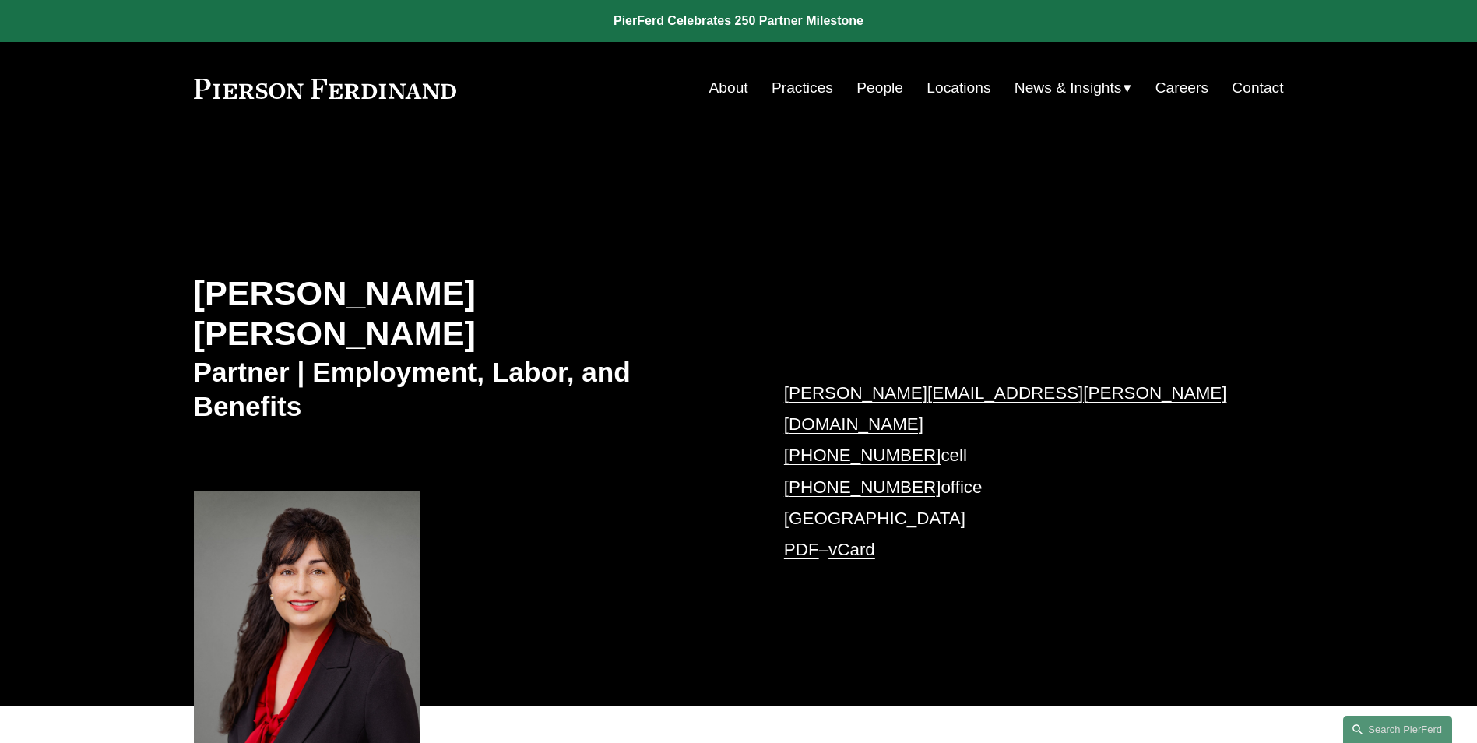 This screenshot has height=743, width=1477. Describe the element at coordinates (880, 88) in the screenshot. I see `a: People` at that location.